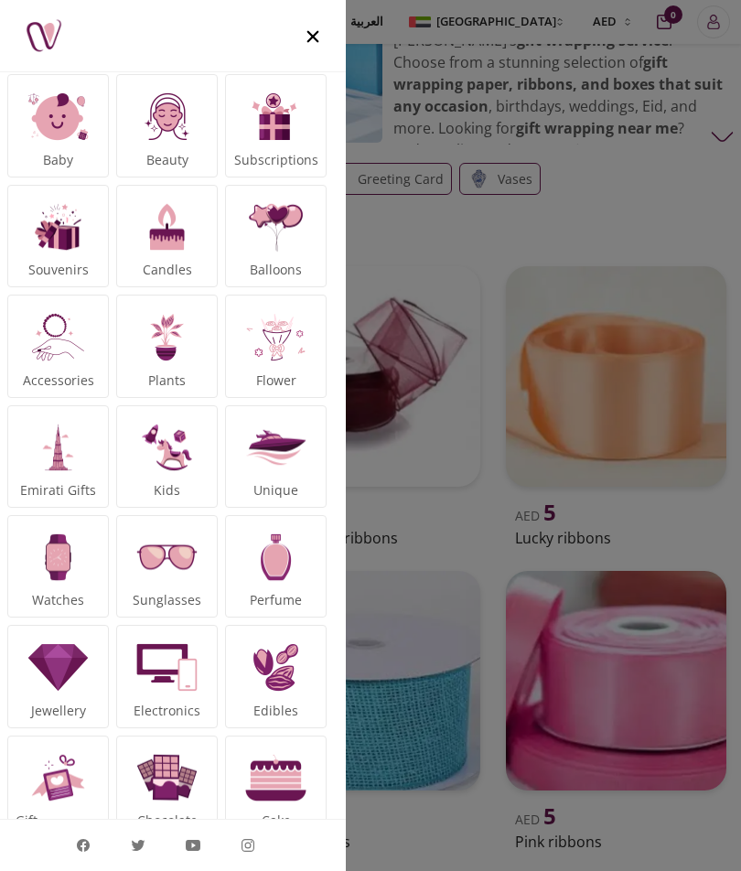 The height and width of the screenshot is (871, 741). What do you see at coordinates (276, 787) in the screenshot?
I see `a: CakeCake` at bounding box center [276, 787].